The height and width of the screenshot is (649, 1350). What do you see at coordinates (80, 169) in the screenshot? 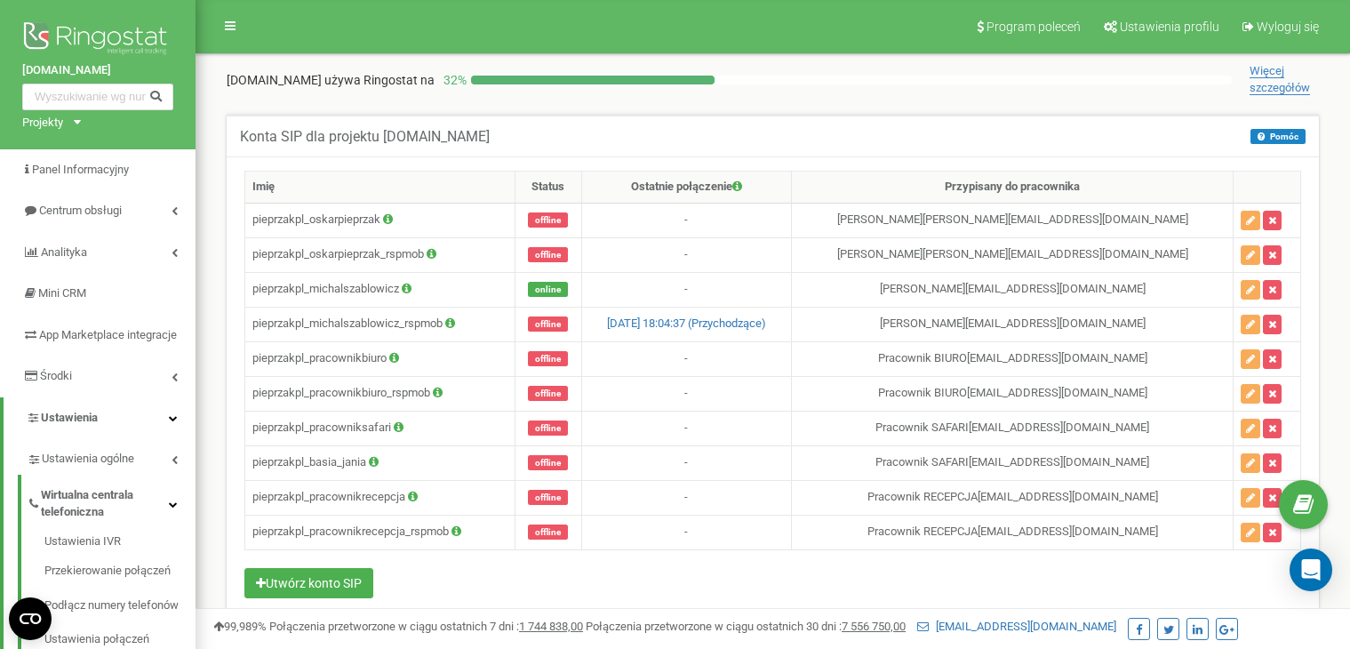
I see `span: Panel Informacyjny` at bounding box center [80, 169].